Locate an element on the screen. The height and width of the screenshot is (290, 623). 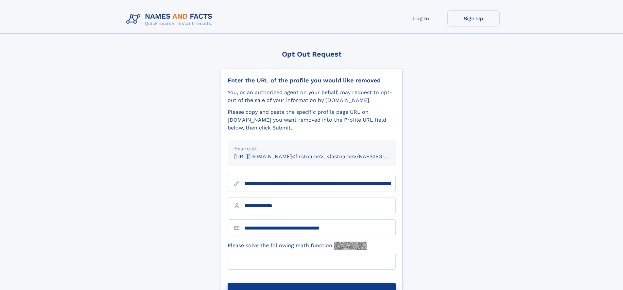
div: Opt Out Request is located at coordinates (312, 54).